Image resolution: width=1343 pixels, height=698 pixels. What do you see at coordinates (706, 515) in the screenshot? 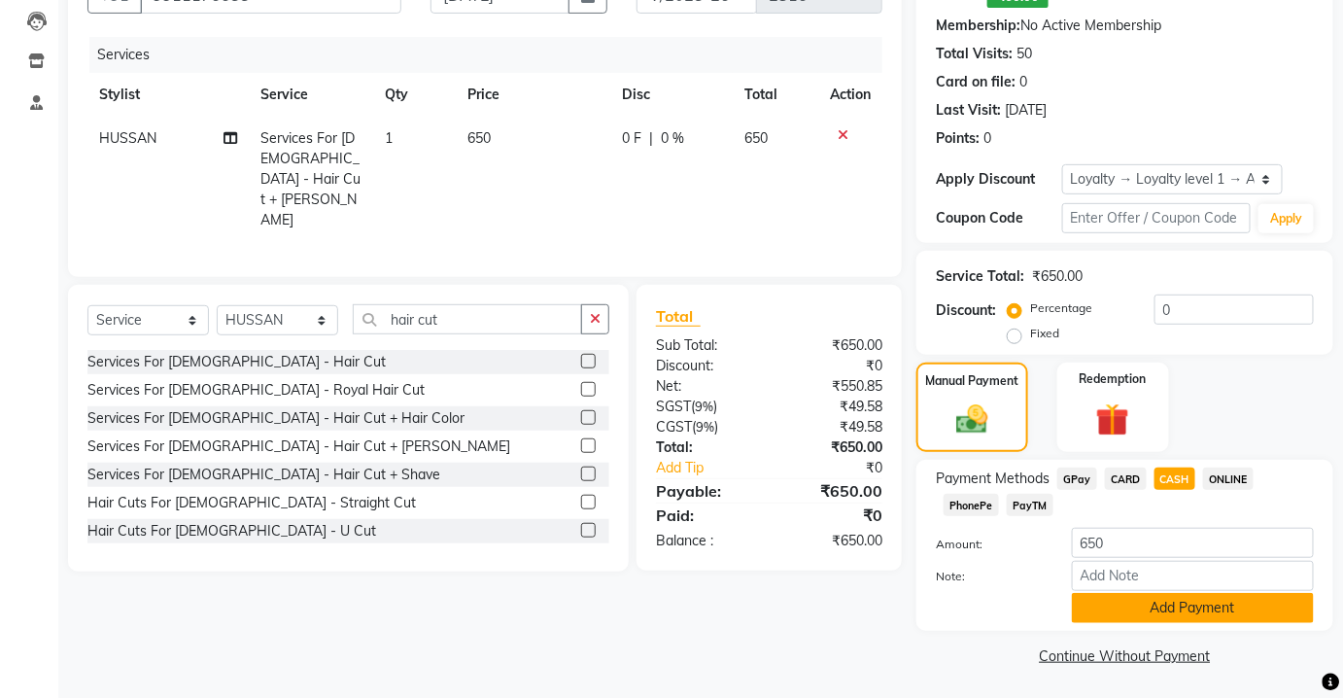
I see `div: Paid:` at bounding box center [706, 515].